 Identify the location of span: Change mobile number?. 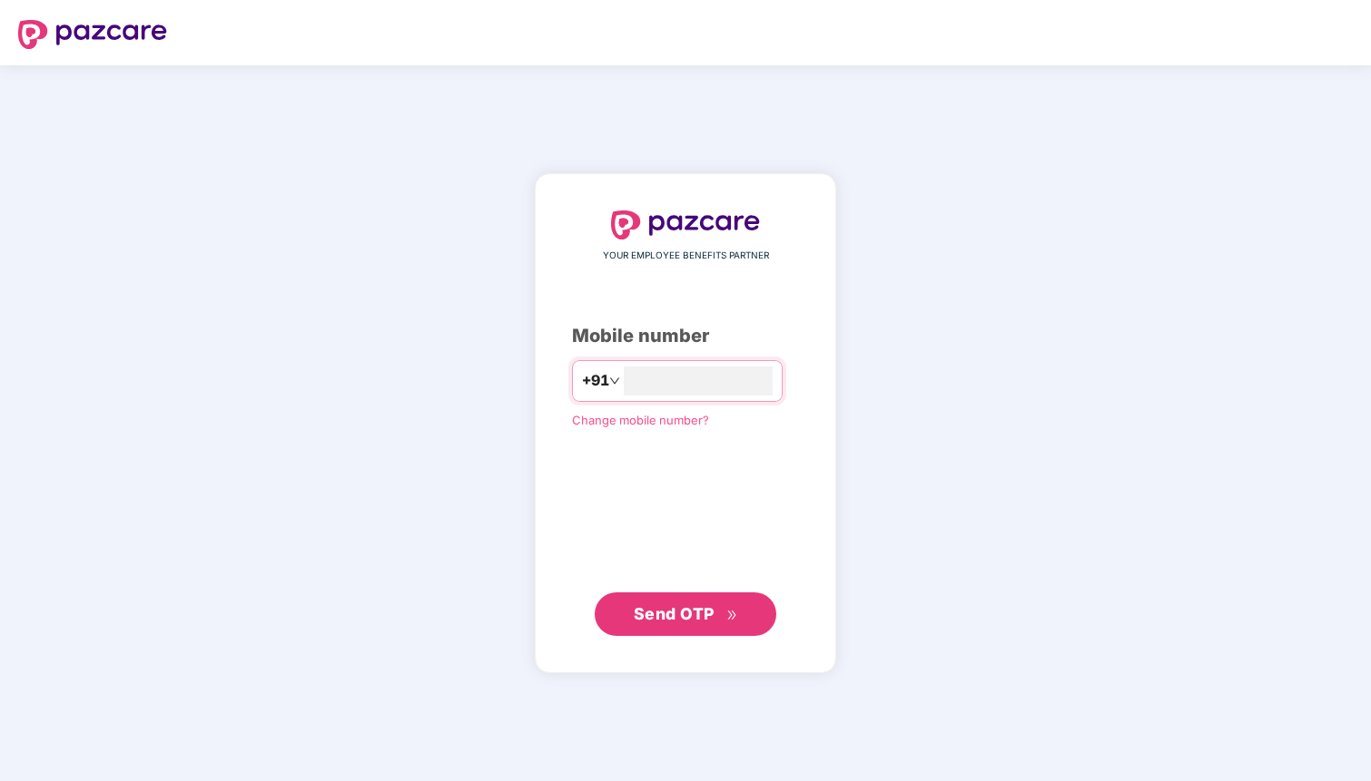
(640, 420).